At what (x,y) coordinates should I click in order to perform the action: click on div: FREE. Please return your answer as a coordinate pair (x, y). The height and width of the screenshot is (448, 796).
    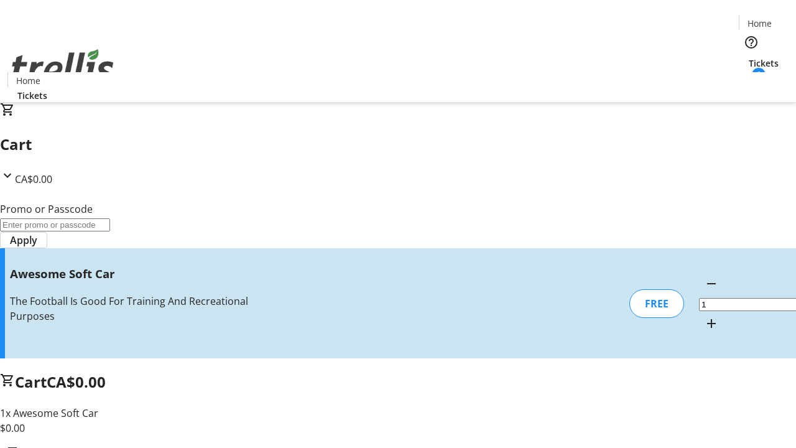
    Looking at the image, I should click on (657, 304).